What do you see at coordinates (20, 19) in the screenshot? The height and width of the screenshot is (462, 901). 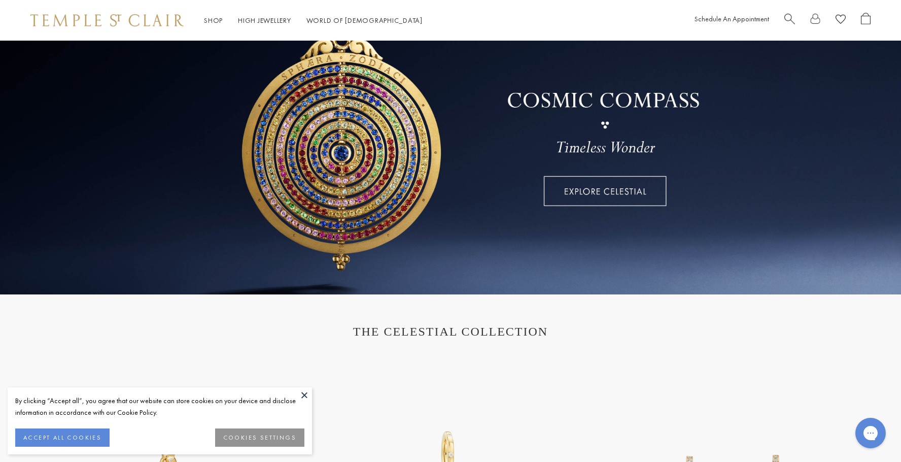 I see `button: Gorgias live chat` at bounding box center [20, 19].